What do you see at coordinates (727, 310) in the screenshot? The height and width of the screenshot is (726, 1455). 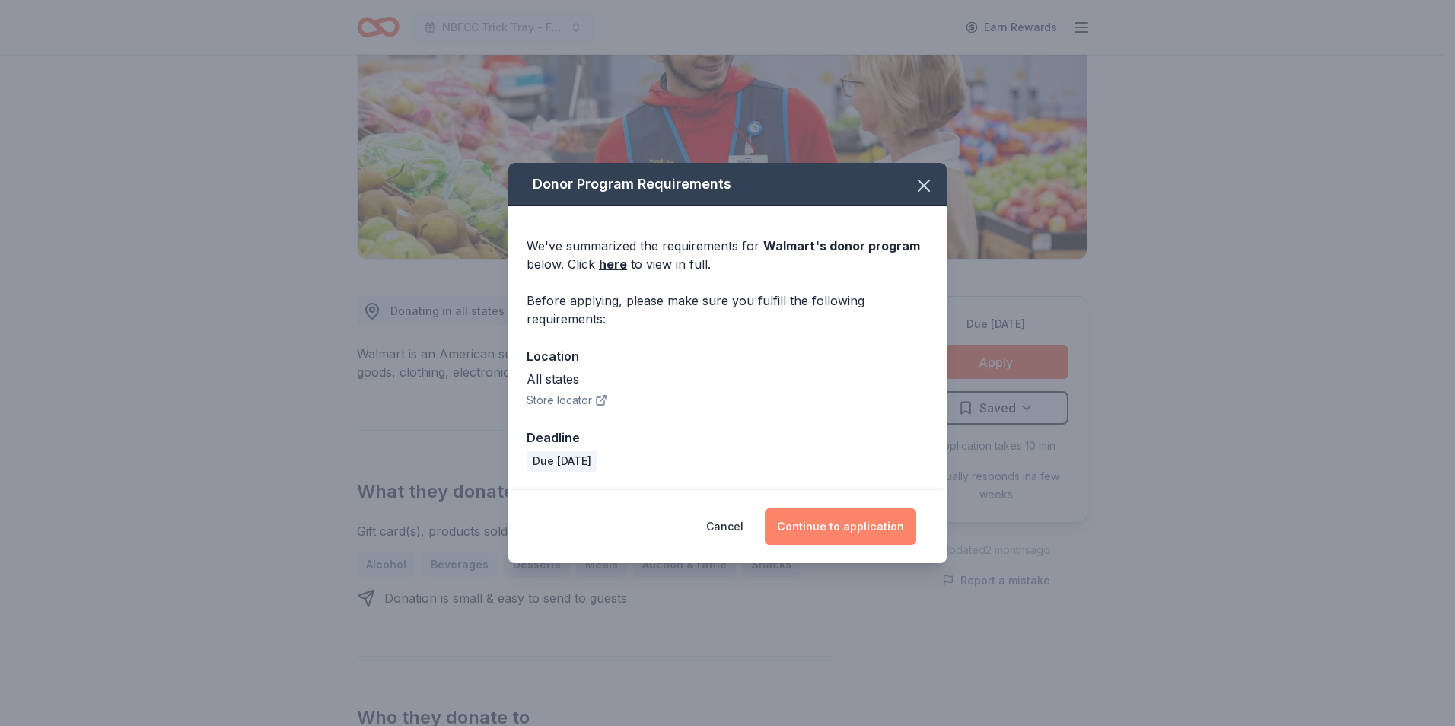 I see `div: Before applying, please make sure you fulfill the following requirements:` at bounding box center [727, 310].